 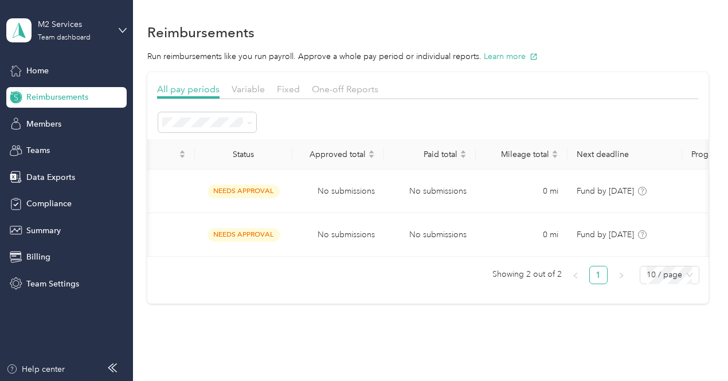 I want to click on span: Paid total, so click(x=426, y=154).